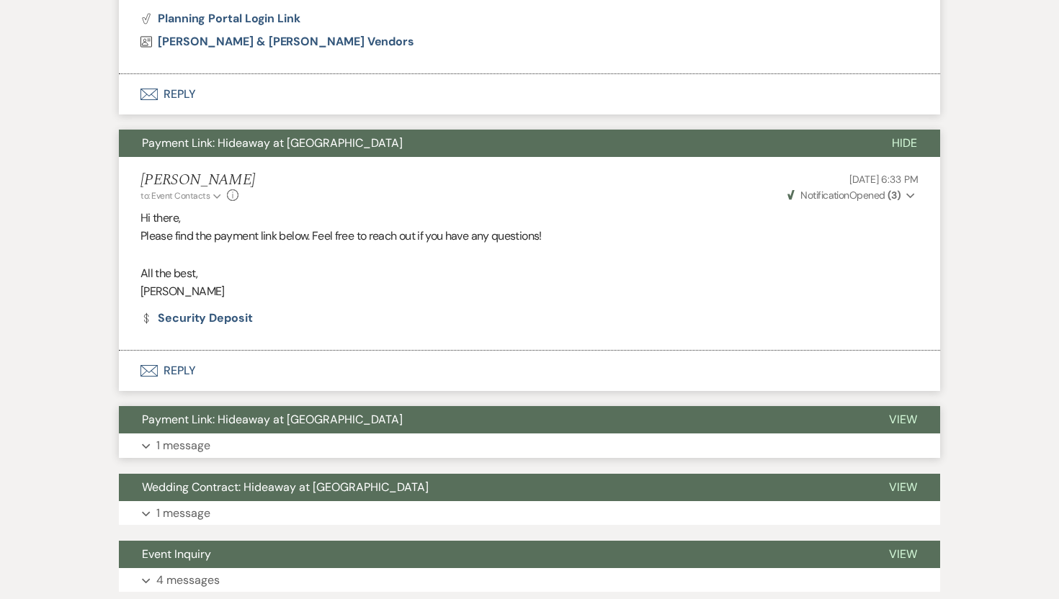  I want to click on strong: ( 3 ), so click(894, 195).